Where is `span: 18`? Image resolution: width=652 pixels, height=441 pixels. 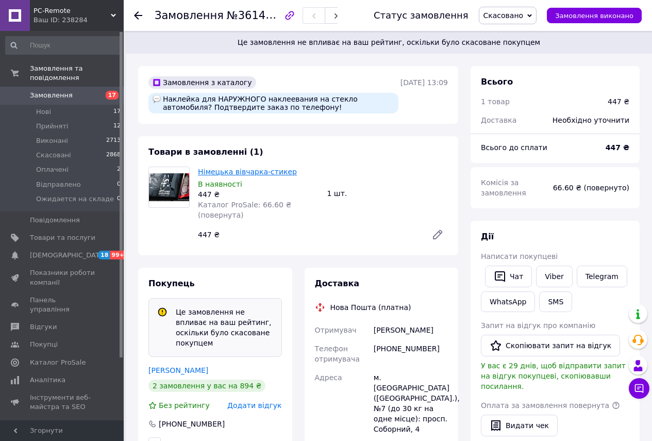
span: 18 is located at coordinates (104, 255).